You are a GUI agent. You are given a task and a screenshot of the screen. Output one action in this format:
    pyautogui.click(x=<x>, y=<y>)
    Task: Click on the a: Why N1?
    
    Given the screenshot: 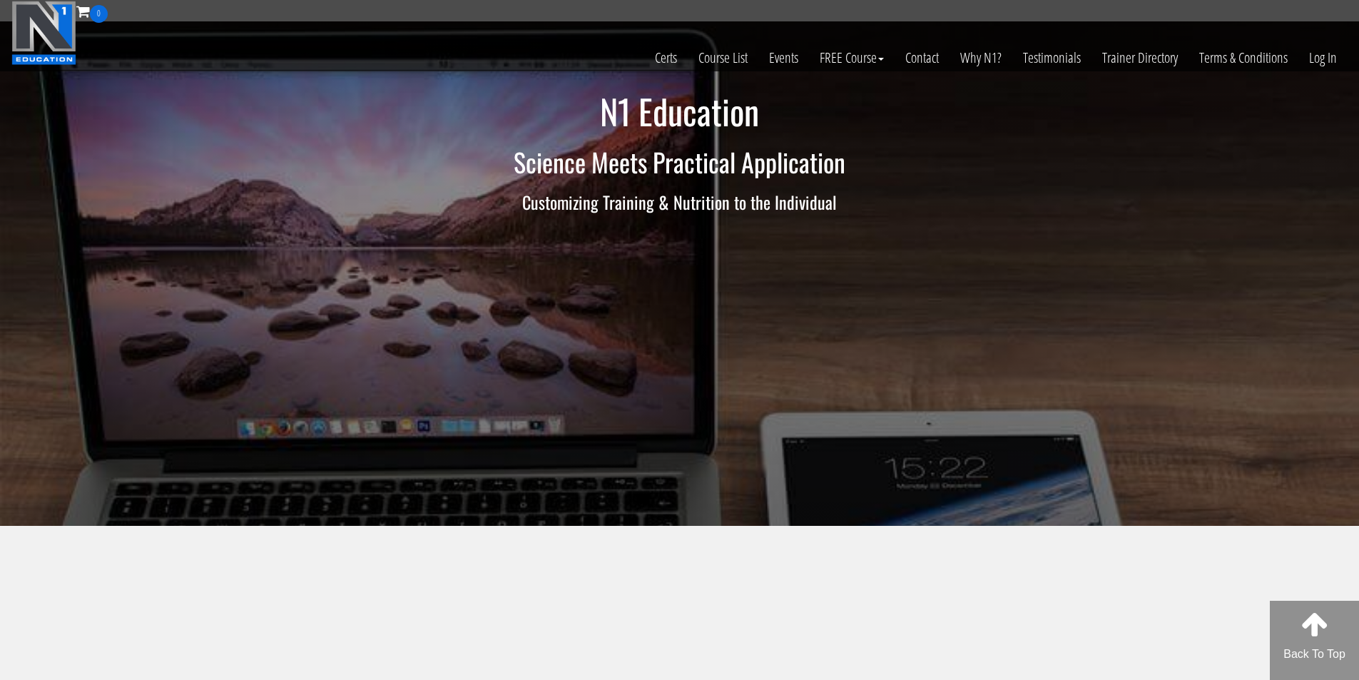 What is the action you would take?
    pyautogui.click(x=981, y=58)
    